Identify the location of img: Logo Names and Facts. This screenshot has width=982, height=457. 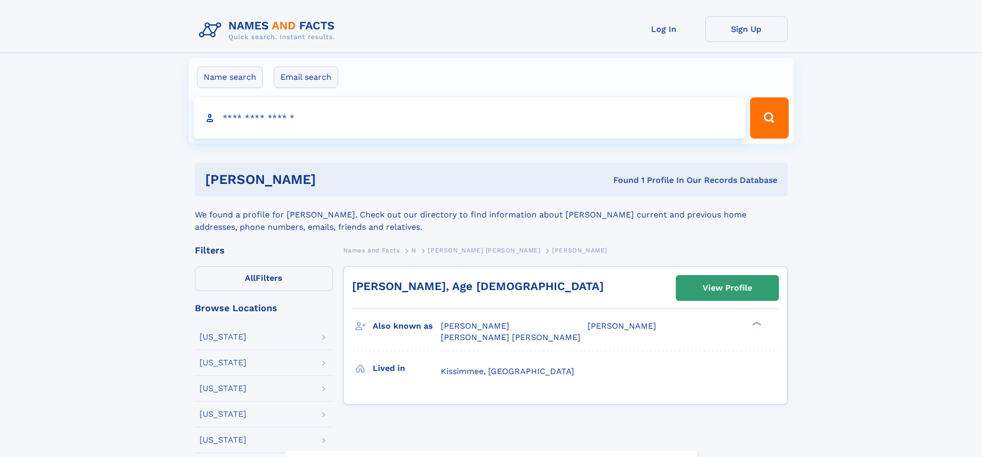
(269, 30).